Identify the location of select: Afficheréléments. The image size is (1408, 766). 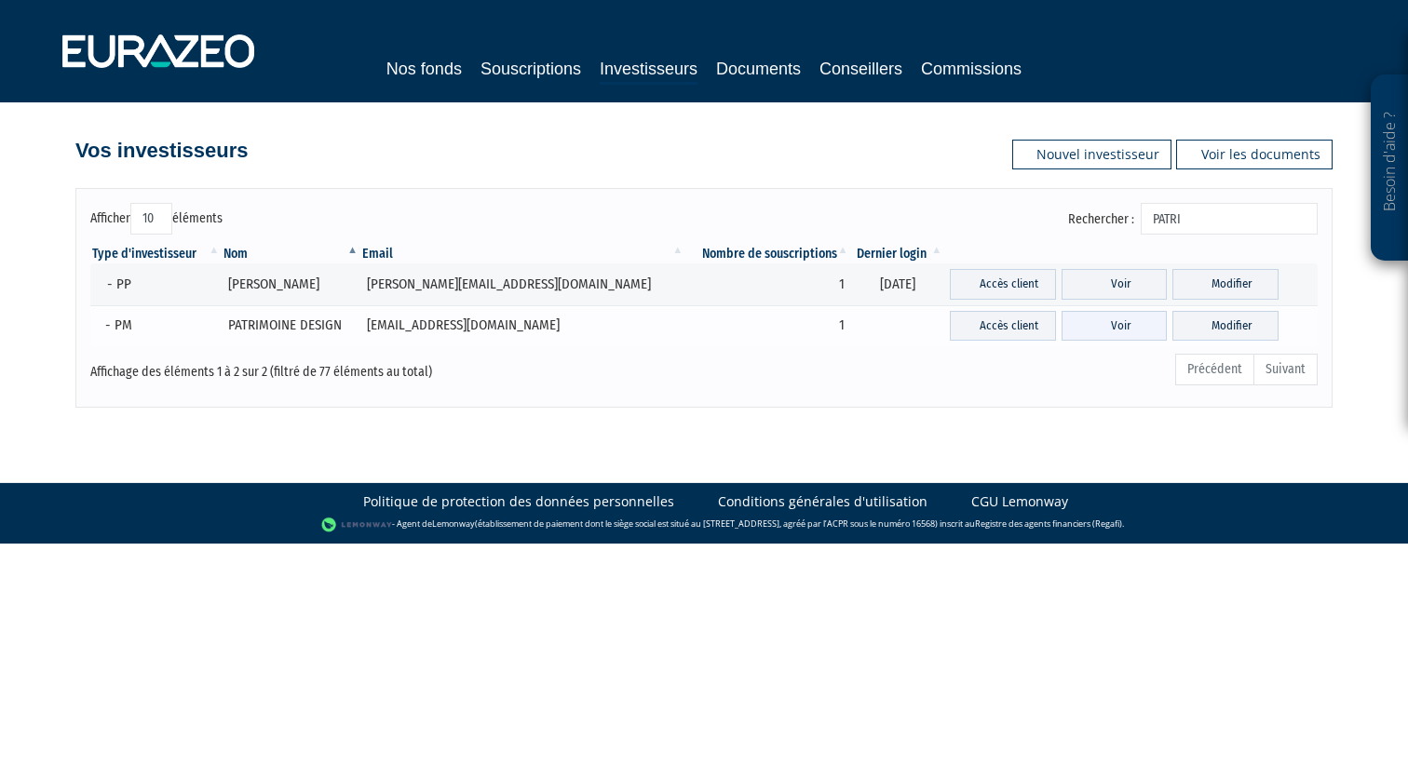
(151, 219).